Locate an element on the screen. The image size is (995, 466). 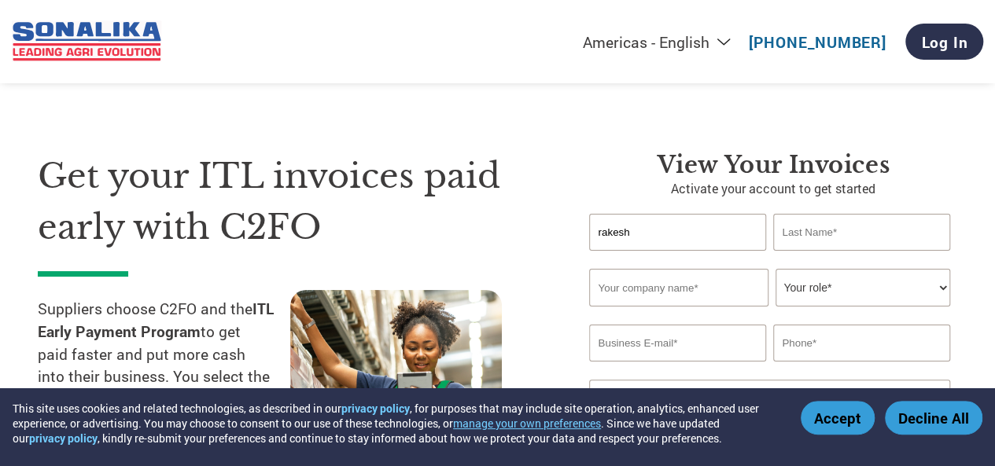
h3: View Your Invoices is located at coordinates (773, 165).